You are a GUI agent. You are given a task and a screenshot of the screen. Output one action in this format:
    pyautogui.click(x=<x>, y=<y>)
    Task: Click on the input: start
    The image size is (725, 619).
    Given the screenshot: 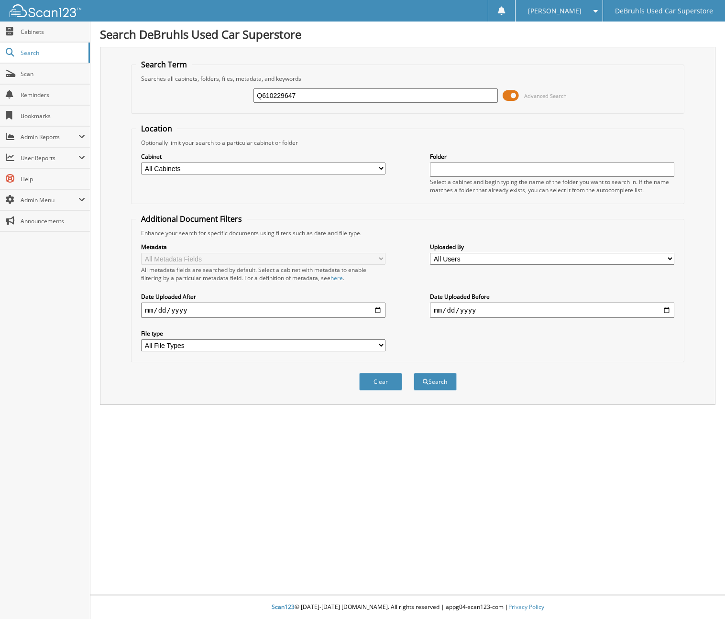 What is the action you would take?
    pyautogui.click(x=263, y=310)
    